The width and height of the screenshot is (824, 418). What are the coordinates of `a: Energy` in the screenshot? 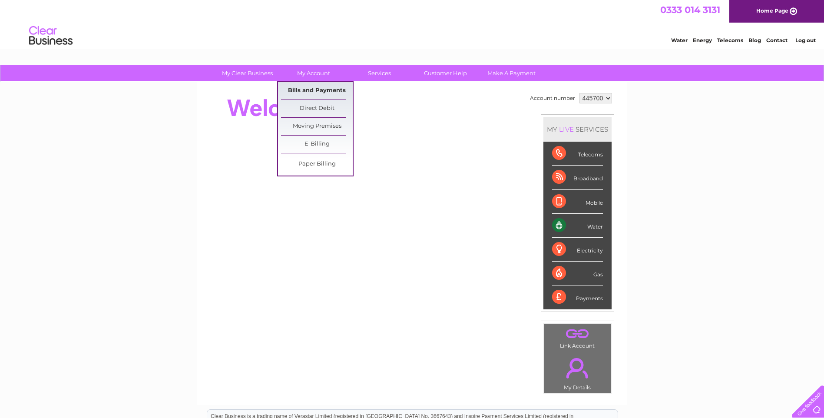 It's located at (702, 40).